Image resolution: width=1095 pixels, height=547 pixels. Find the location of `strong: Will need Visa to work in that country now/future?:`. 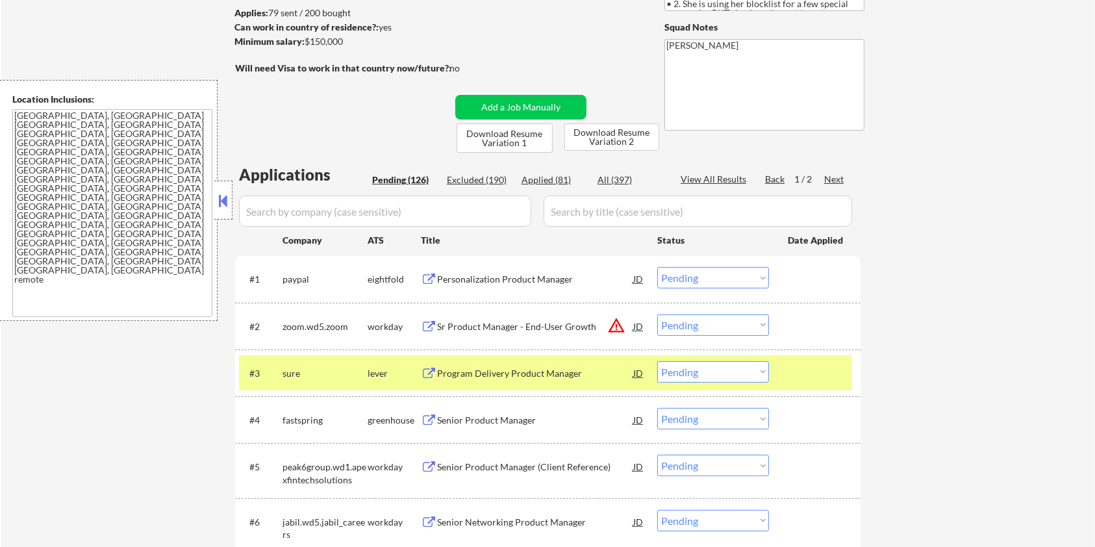

strong: Will need Visa to work in that country now/future?: is located at coordinates (343, 68).